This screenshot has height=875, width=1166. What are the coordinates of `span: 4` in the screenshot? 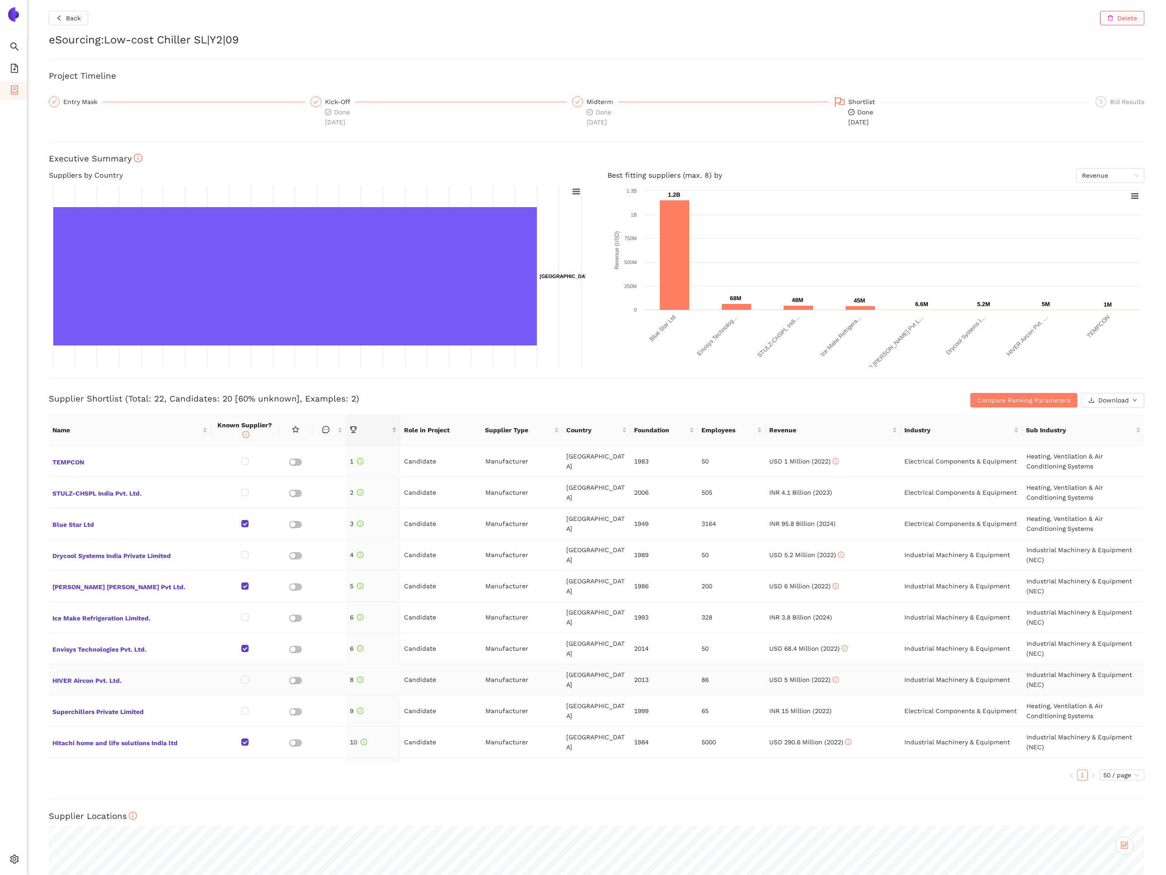 It's located at (357, 555).